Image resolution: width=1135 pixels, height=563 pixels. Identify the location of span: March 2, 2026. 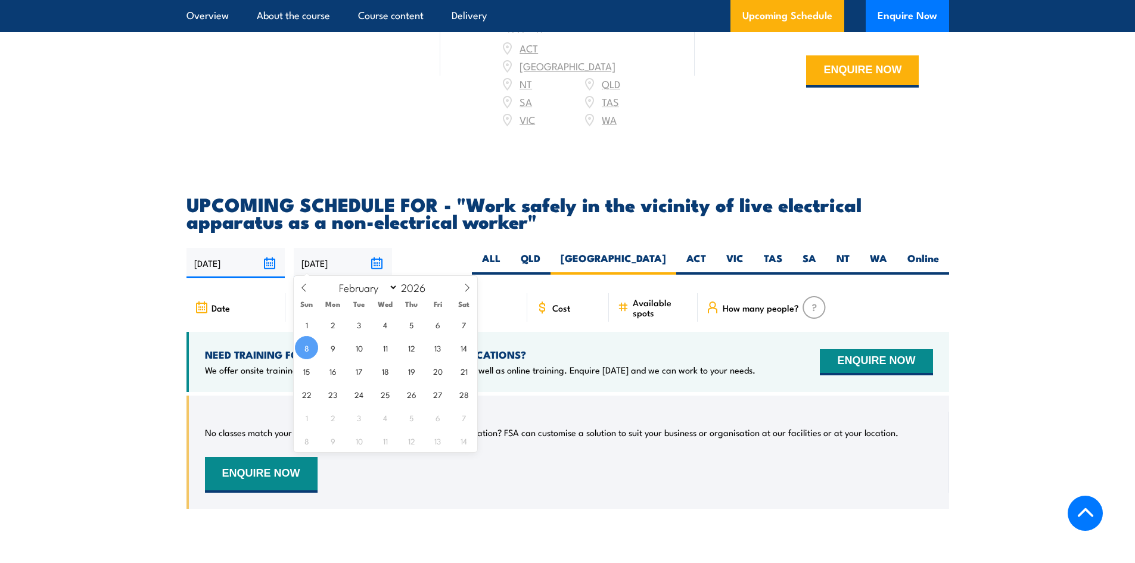
(333, 417).